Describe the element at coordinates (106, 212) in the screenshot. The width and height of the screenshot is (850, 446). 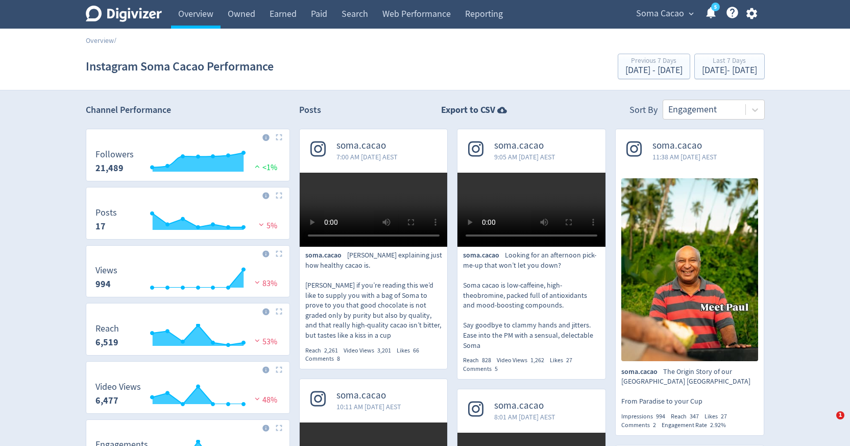
I see `dt: Posts` at that location.